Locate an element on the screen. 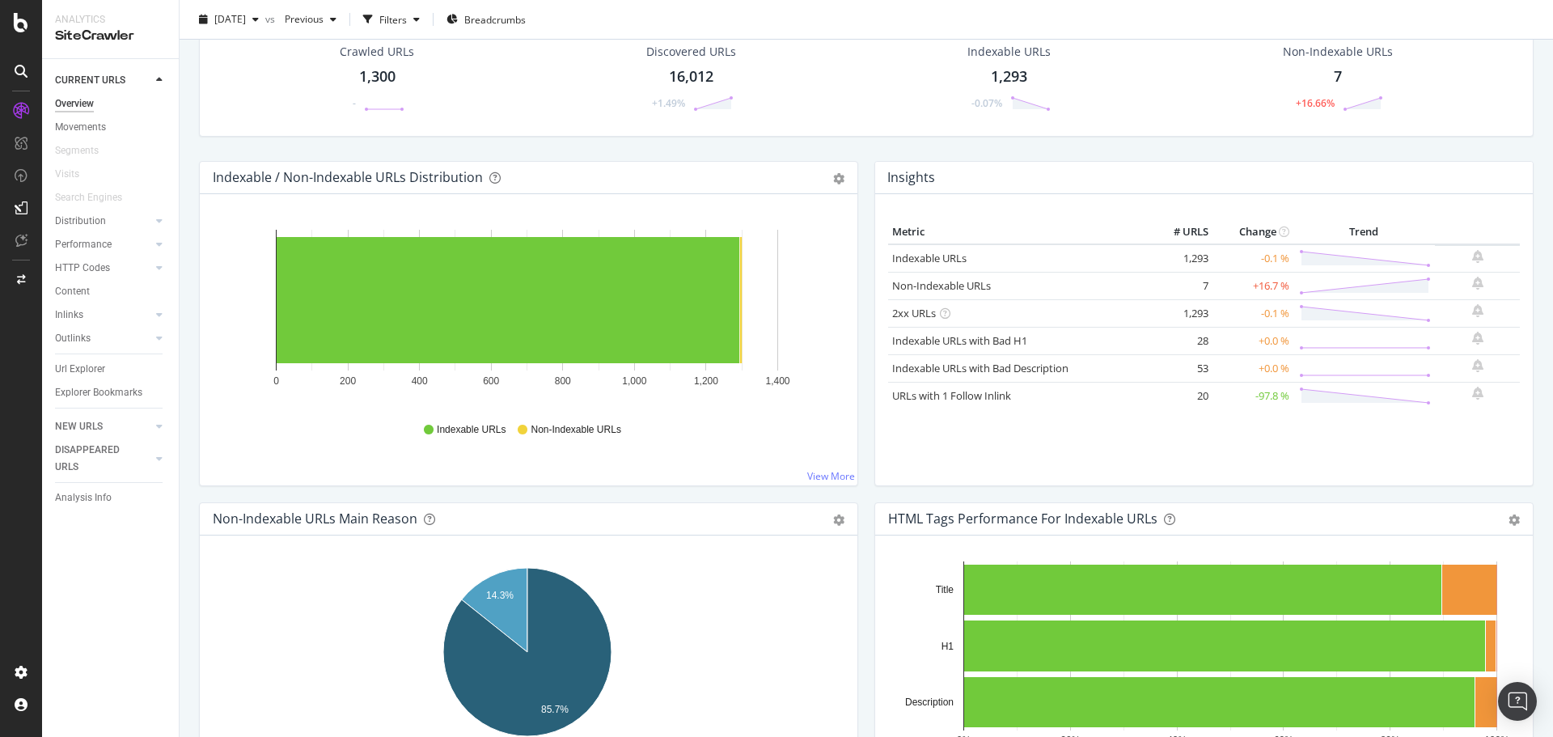 Image resolution: width=1553 pixels, height=737 pixels. span: Previous is located at coordinates (301, 19).